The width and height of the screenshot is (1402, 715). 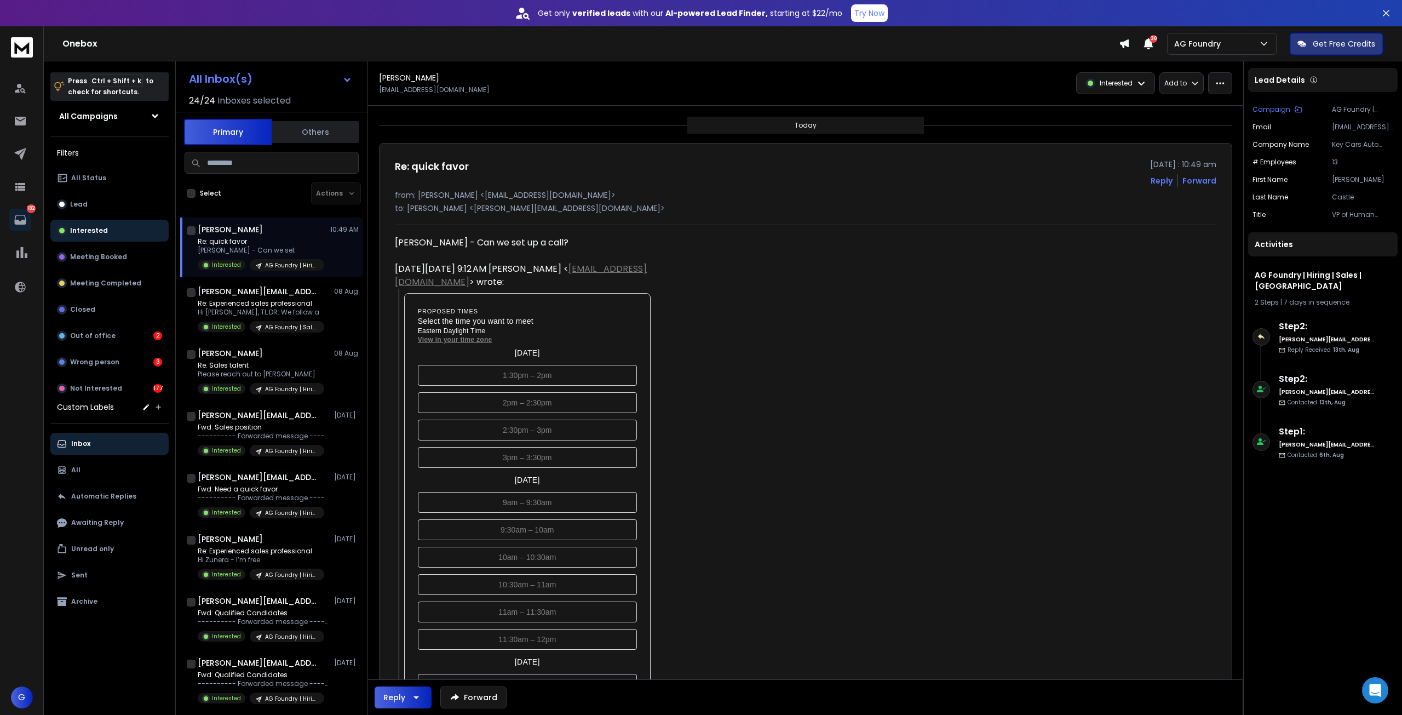 I want to click on span: 30, so click(x=1153, y=39).